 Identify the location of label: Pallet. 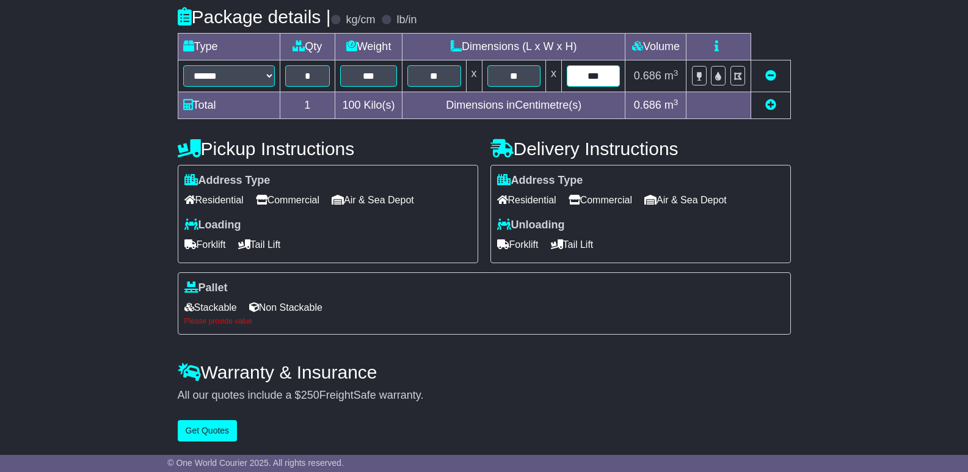
(206, 288).